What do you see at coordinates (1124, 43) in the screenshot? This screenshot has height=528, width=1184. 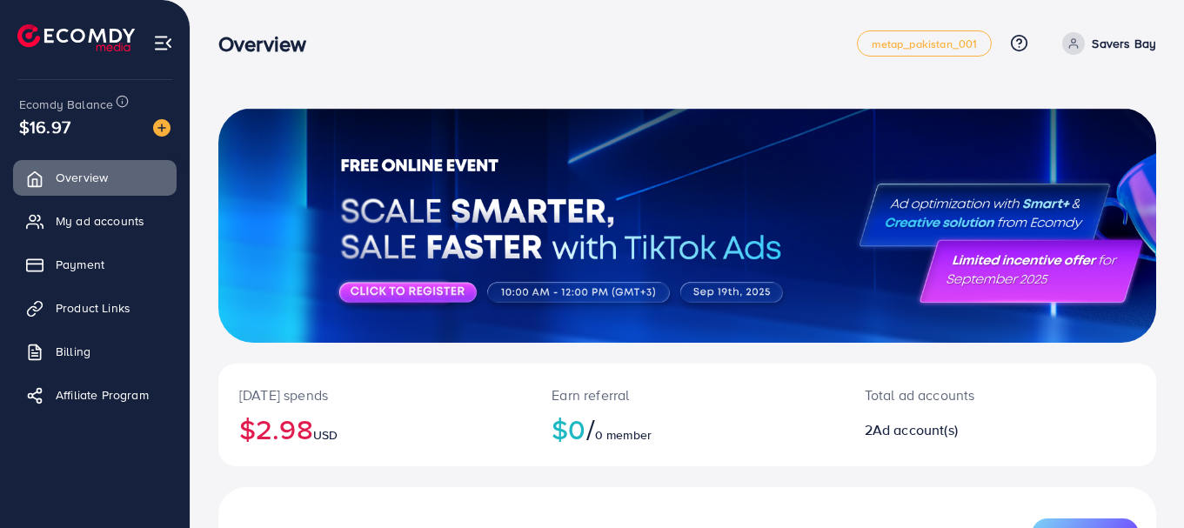 I see `p: Savers Bay` at bounding box center [1124, 43].